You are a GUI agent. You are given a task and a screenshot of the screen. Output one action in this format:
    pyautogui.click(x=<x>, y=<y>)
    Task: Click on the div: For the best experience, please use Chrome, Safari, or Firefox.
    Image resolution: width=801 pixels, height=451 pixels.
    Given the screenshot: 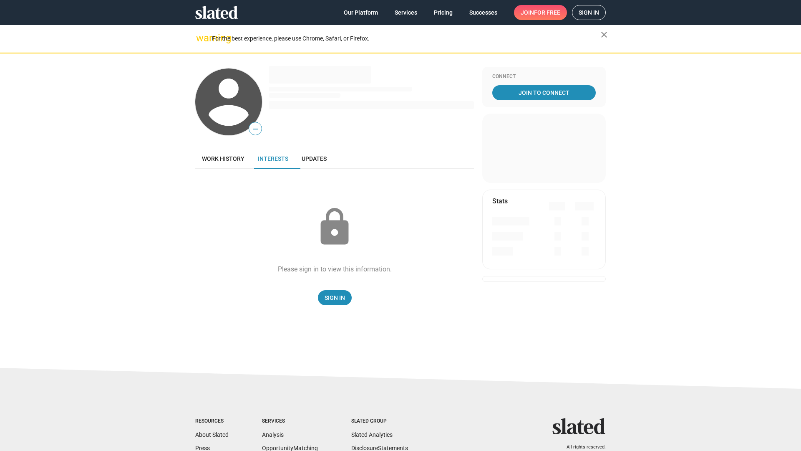 What is the action you would take?
    pyautogui.click(x=407, y=38)
    